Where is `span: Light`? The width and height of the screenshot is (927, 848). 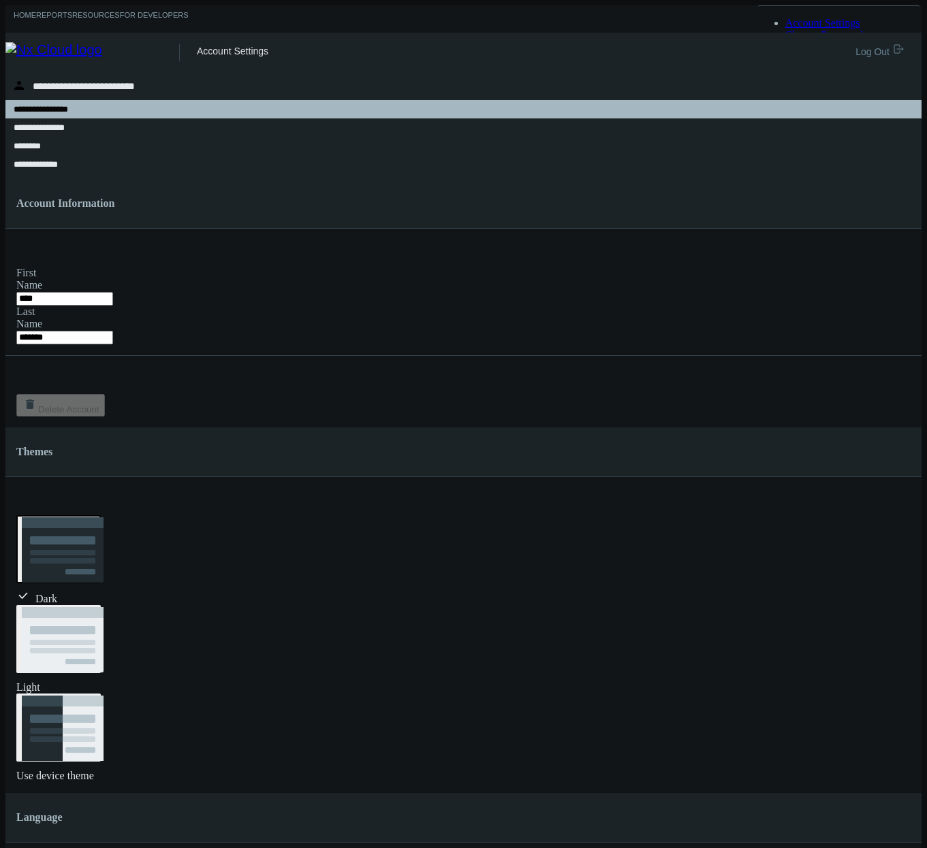 span: Light is located at coordinates (28, 687).